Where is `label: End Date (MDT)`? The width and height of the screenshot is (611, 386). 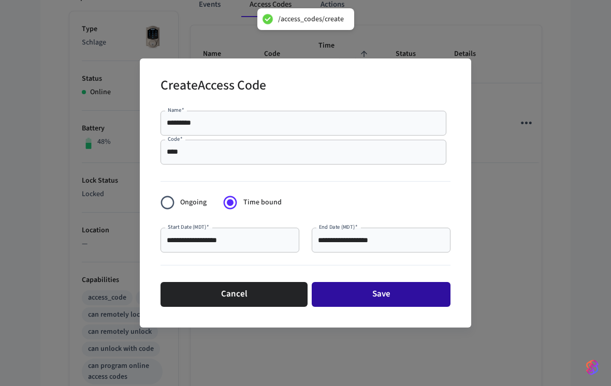
label: End Date (MDT) is located at coordinates (338, 227).